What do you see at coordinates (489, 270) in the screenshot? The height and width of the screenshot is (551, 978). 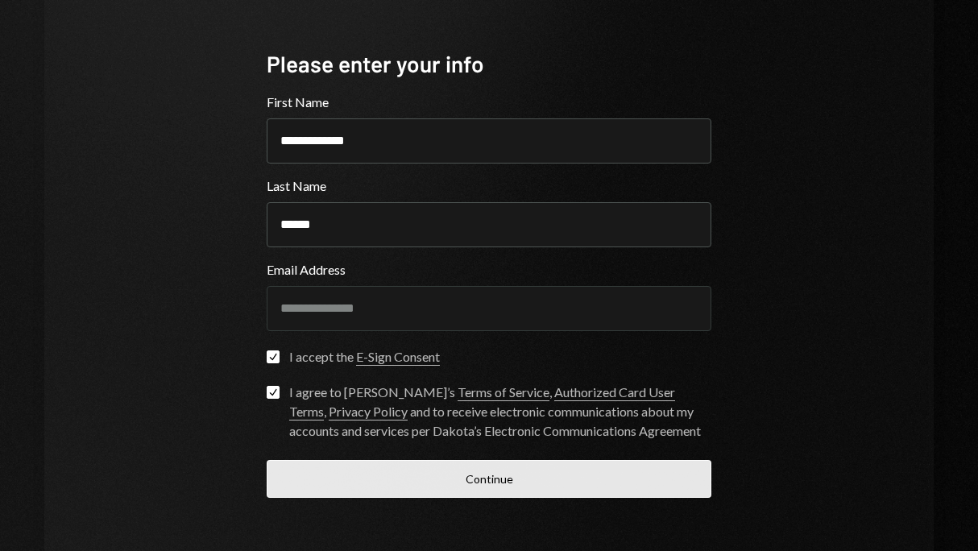 I see `label: Email Address` at bounding box center [489, 270].